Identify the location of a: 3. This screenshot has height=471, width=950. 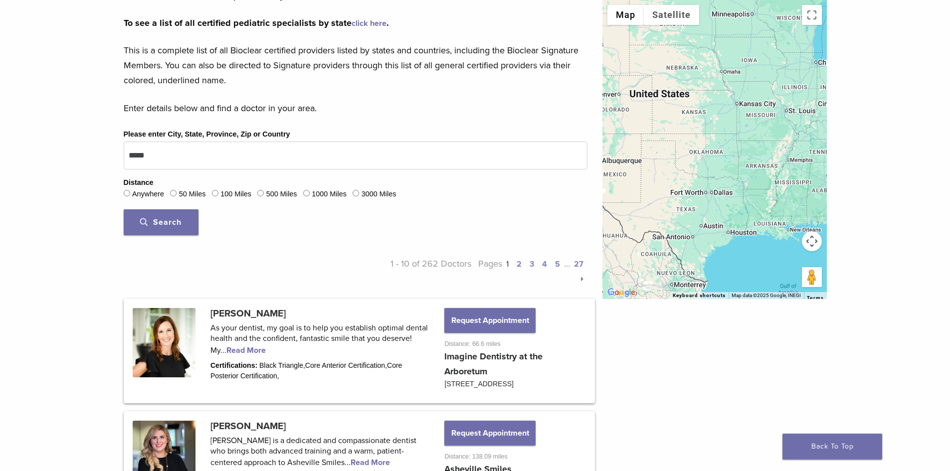
(532, 264).